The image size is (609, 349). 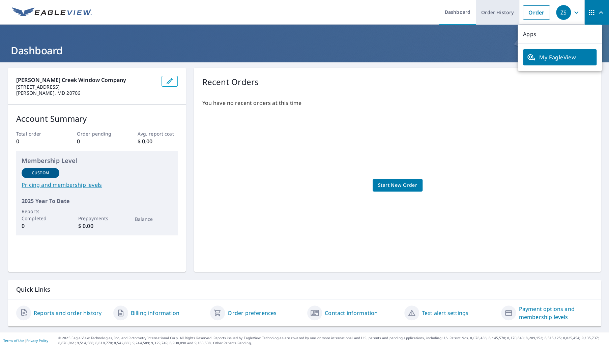 I want to click on a: Text alert settings, so click(x=445, y=313).